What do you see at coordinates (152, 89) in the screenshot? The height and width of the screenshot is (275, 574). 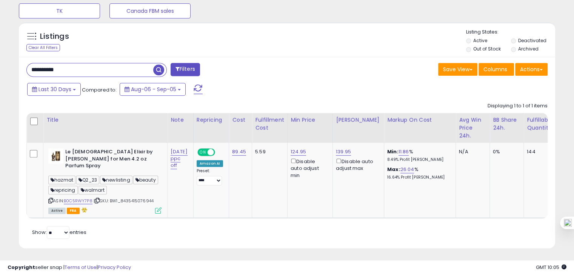 I see `button: Aug-06 - Sep-05` at bounding box center [152, 89].